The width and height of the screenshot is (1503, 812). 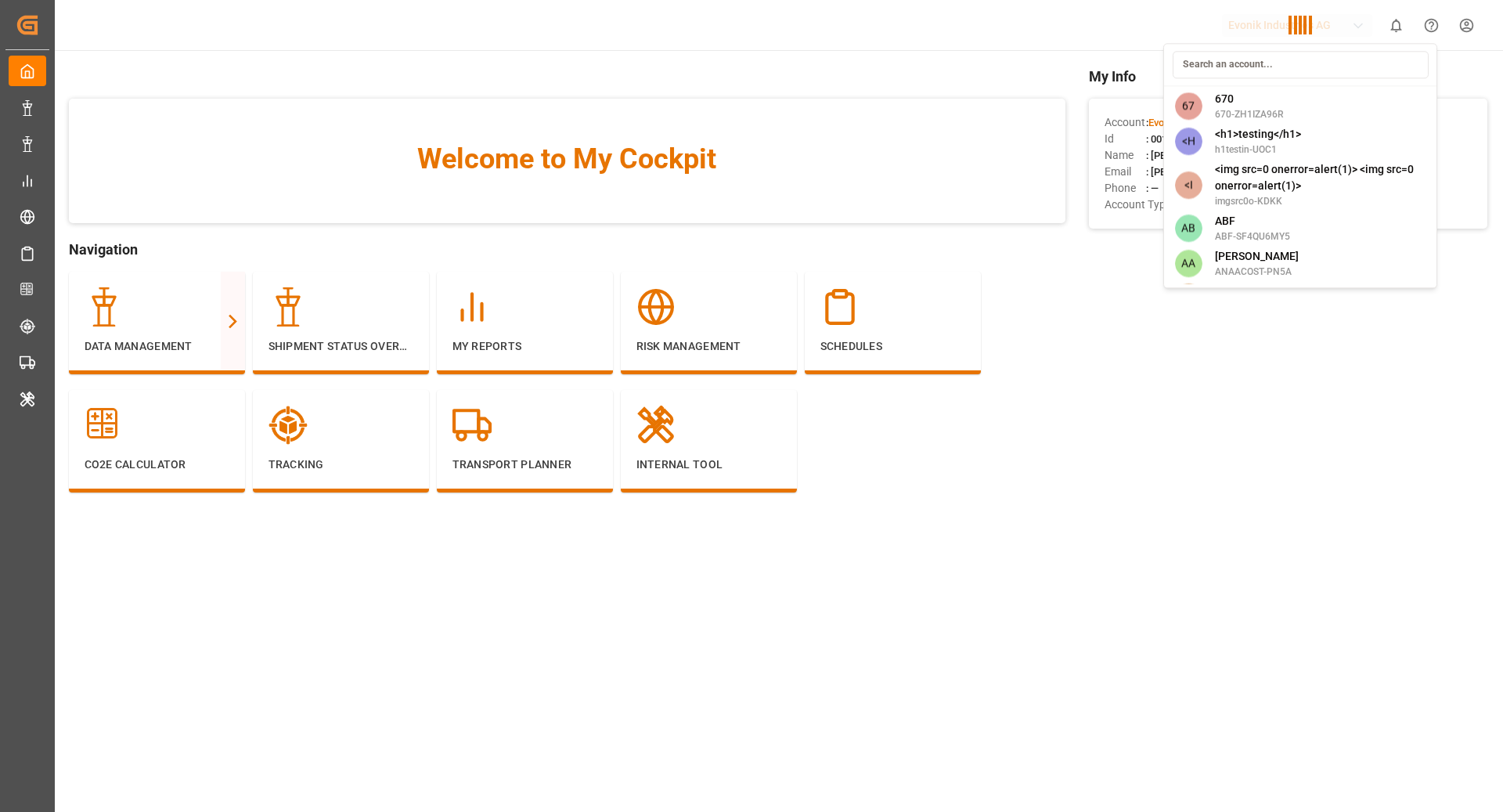 What do you see at coordinates (892, 346) in the screenshot?
I see `p: Schedules` at bounding box center [892, 346].